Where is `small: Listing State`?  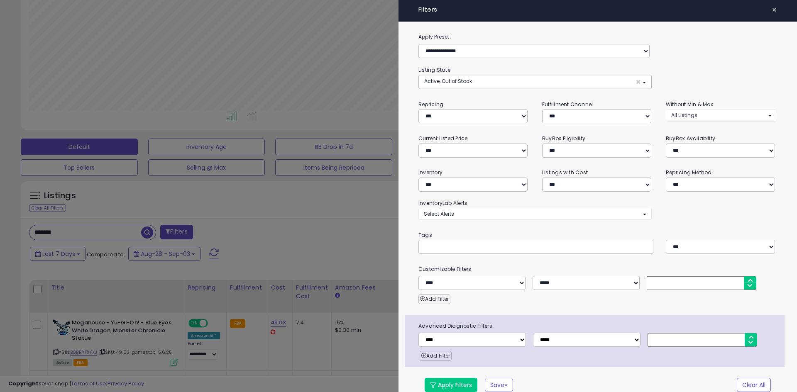
small: Listing State is located at coordinates (434, 70).